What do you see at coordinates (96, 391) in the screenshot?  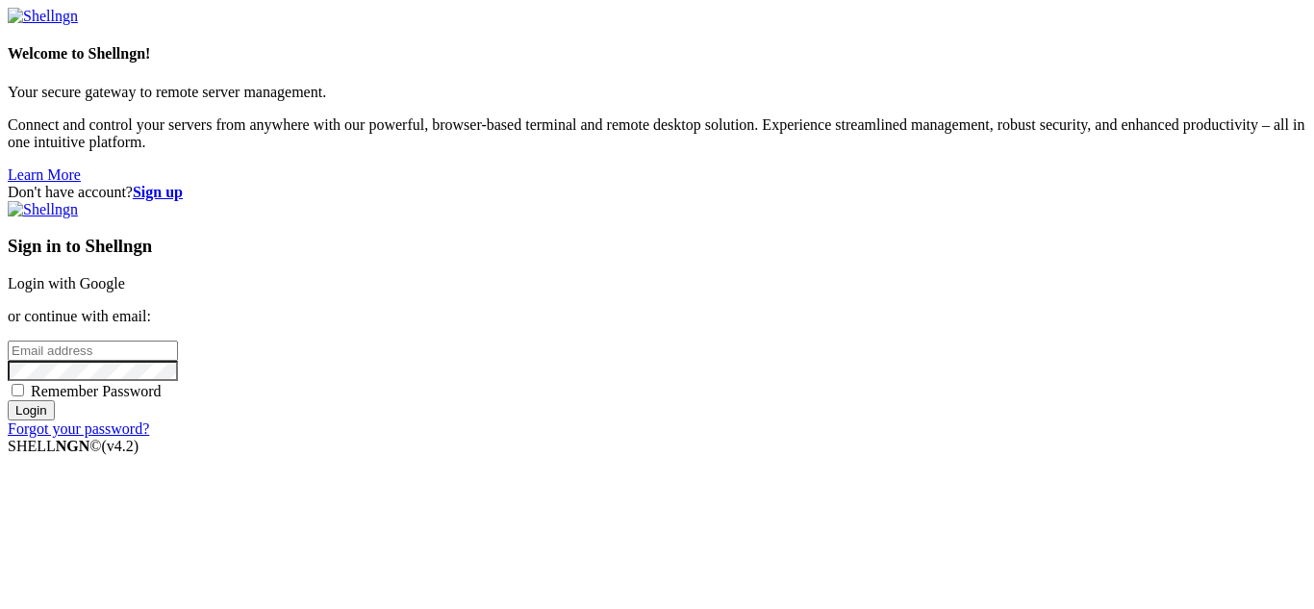 I see `span: Remember Password` at bounding box center [96, 391].